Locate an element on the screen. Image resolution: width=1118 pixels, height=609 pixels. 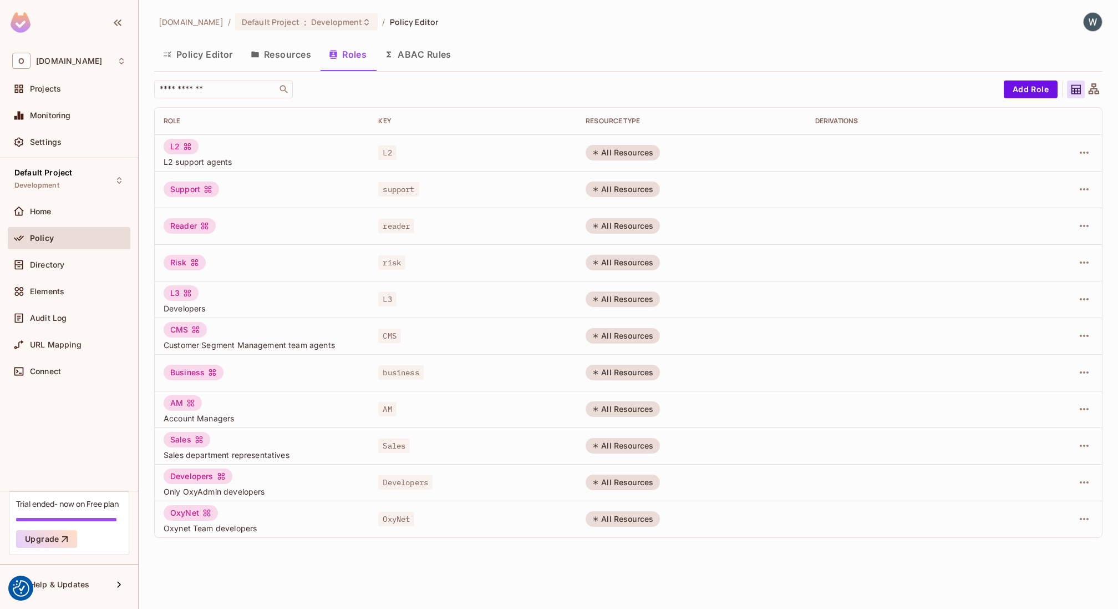
span: Customer Segment Management team agents is located at coordinates (262, 345).